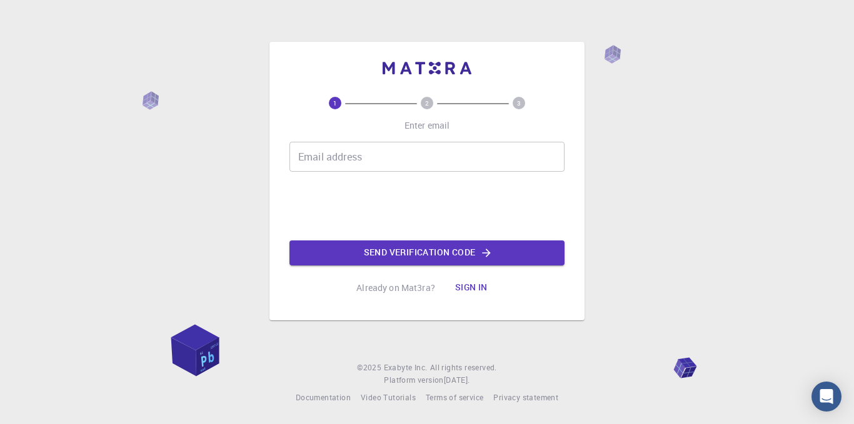 The width and height of the screenshot is (854, 424). I want to click on a: Video Tutorials, so click(388, 398).